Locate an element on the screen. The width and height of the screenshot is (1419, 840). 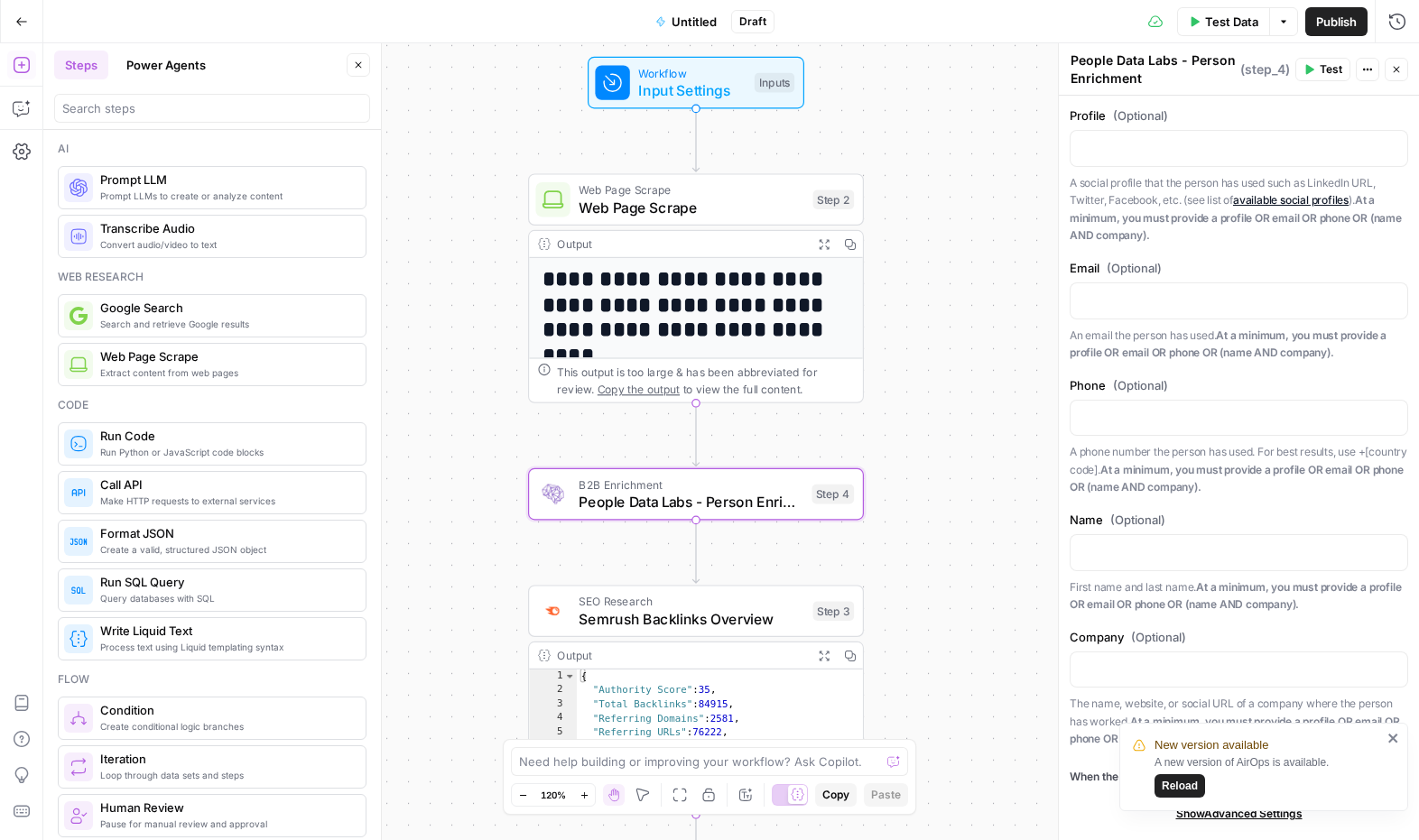
span: Transcribe Audio is located at coordinates (226, 228).